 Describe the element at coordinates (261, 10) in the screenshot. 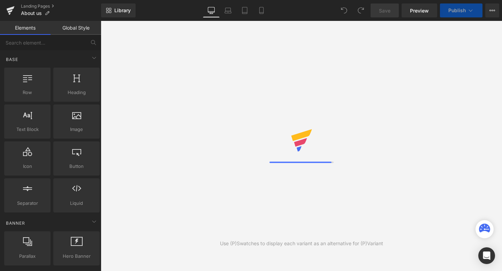

I see `a: Mobile` at that location.